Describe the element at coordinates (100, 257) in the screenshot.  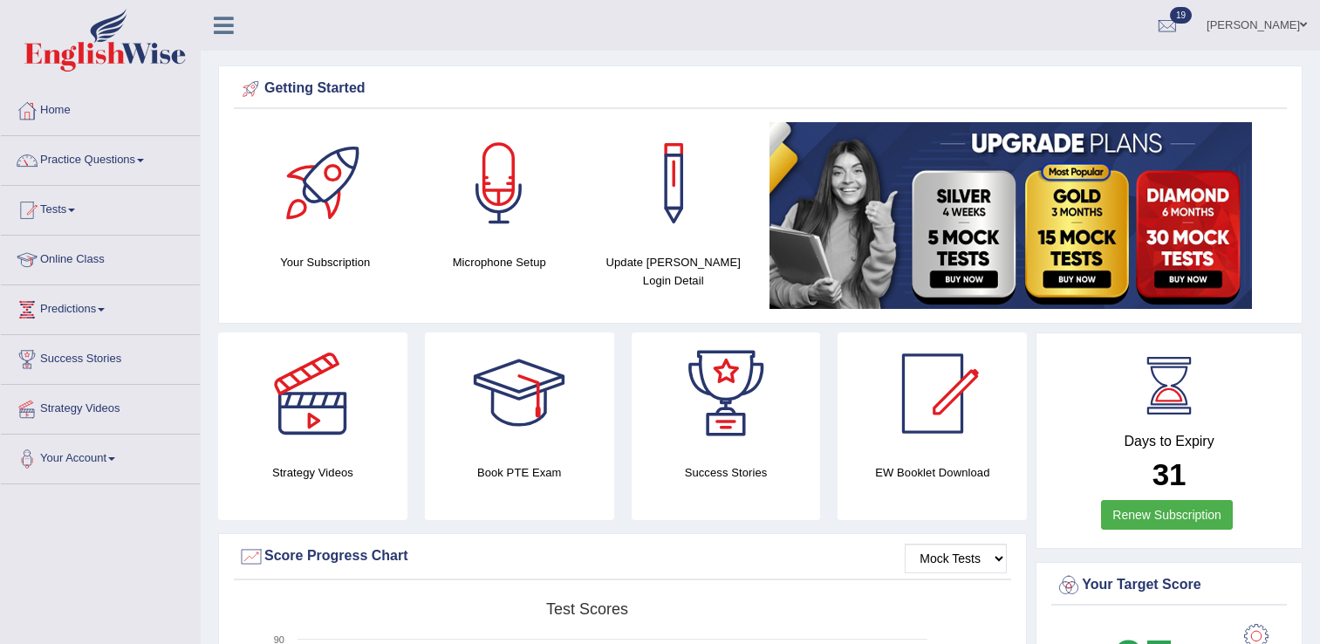
I see `a: Online Class` at that location.